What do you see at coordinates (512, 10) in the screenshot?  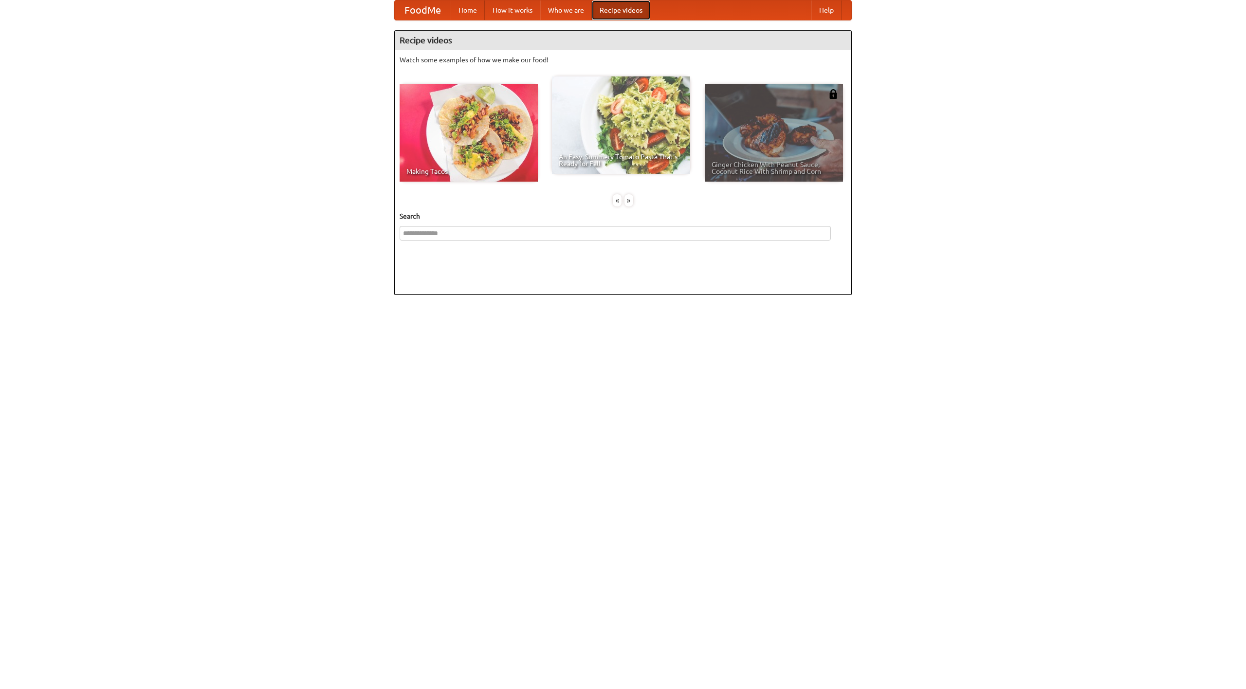 I see `a: How it works` at bounding box center [512, 10].